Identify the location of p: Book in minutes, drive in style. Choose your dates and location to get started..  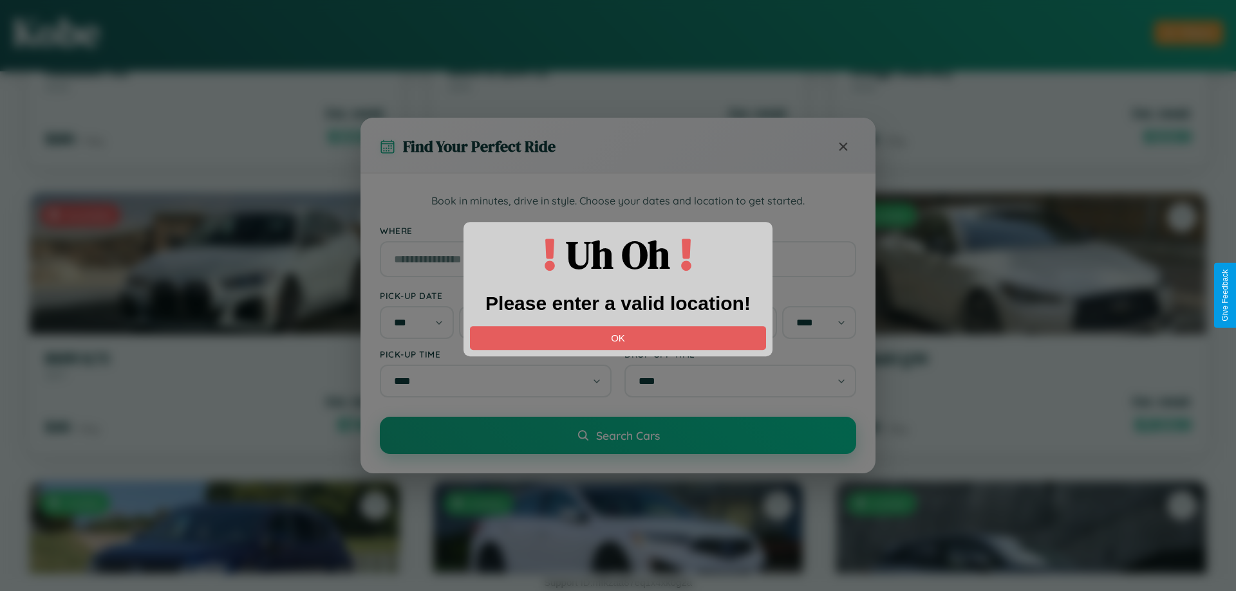
(618, 201).